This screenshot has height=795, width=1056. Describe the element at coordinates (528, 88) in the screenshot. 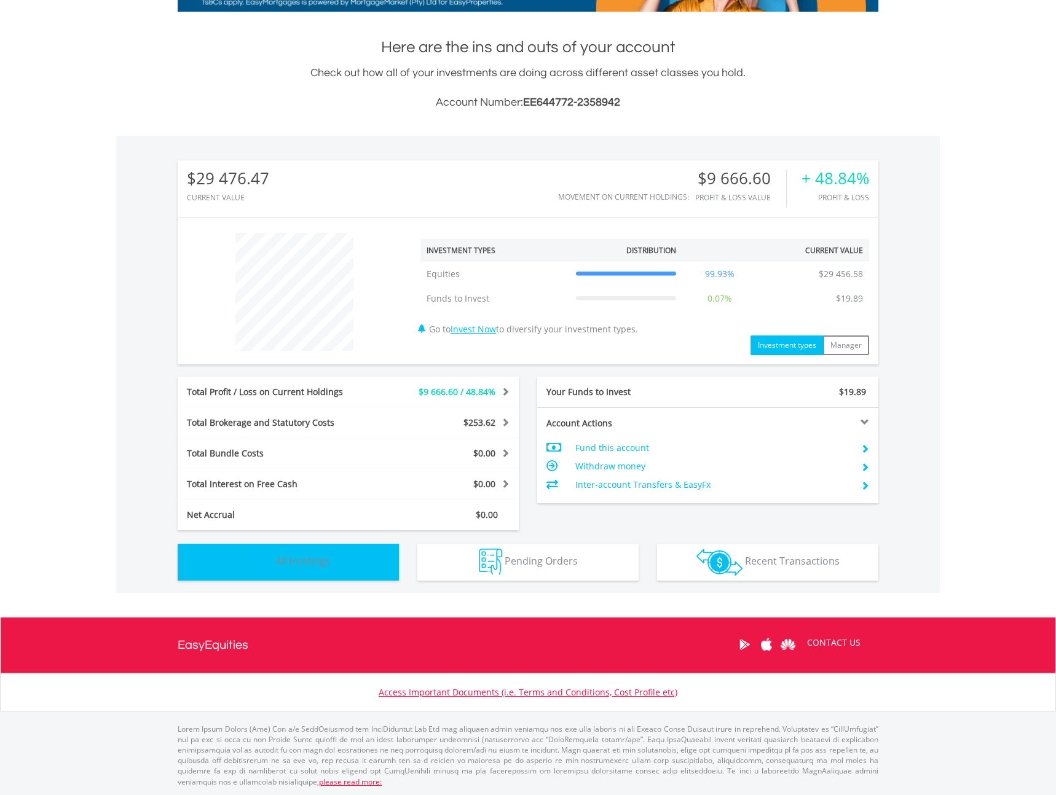

I see `div: Check out how all of your investments are doing across different asset classes you hold.` at that location.